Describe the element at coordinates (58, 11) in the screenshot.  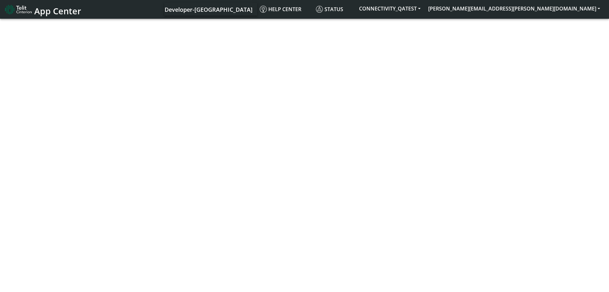
I see `span: App Center` at that location.